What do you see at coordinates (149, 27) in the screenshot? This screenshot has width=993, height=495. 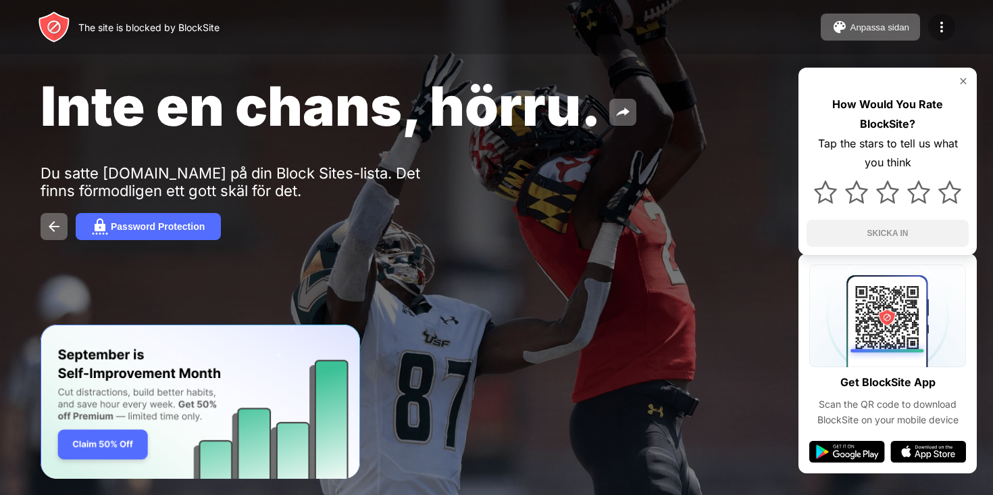 I see `div: The site is blocked by BlockSite` at bounding box center [149, 27].